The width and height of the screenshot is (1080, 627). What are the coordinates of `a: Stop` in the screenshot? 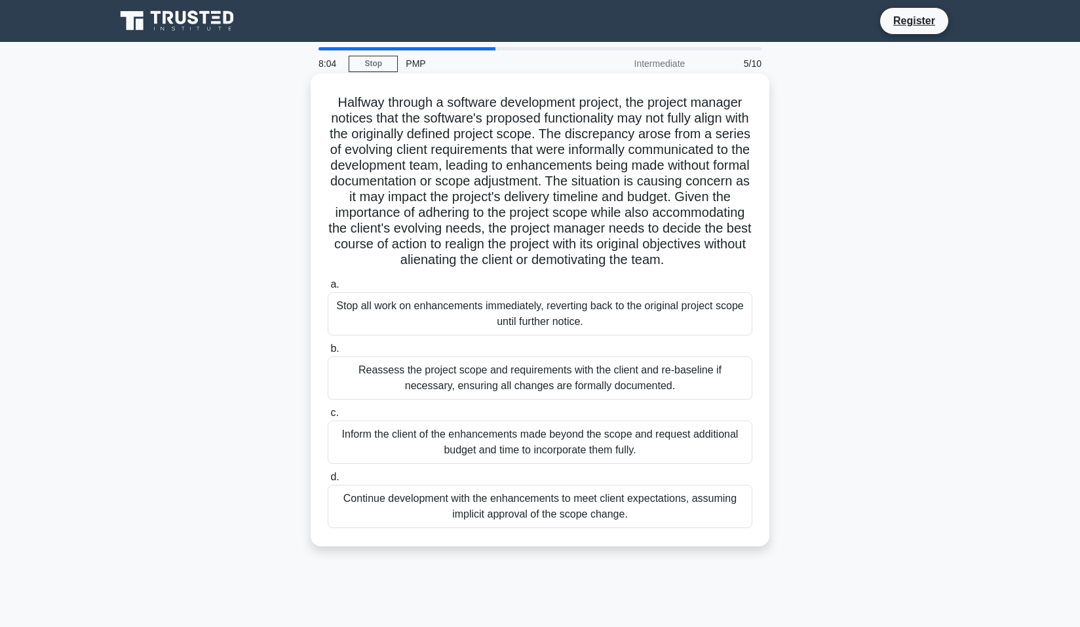 It's located at (373, 64).